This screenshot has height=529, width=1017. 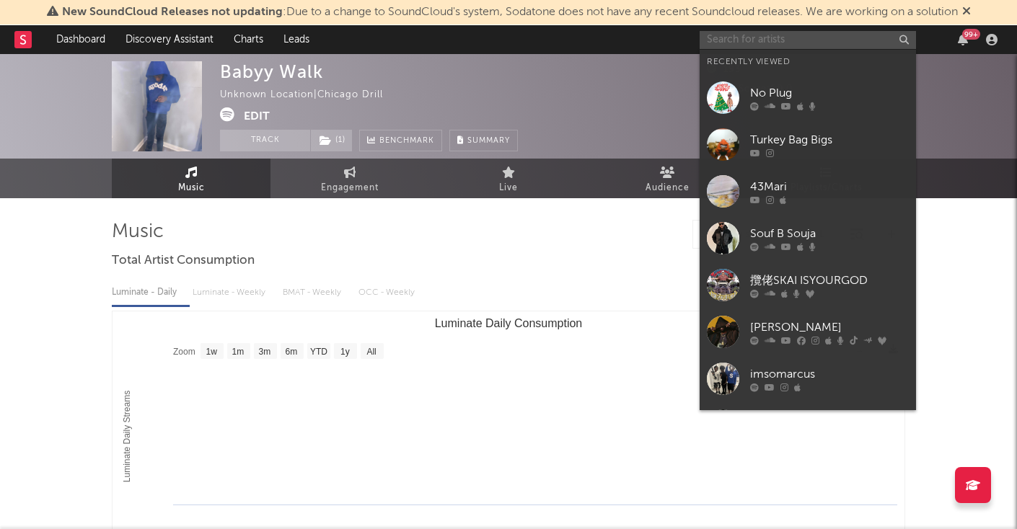 What do you see at coordinates (127, 436) in the screenshot?
I see `text: Luminate Daily Streams` at bounding box center [127, 436].